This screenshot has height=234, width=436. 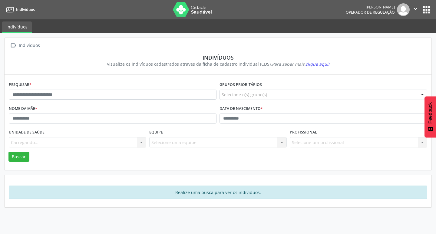 What do you see at coordinates (244, 94) in the screenshot?
I see `span: Selecione o(s) grupo(s)` at bounding box center [244, 94].